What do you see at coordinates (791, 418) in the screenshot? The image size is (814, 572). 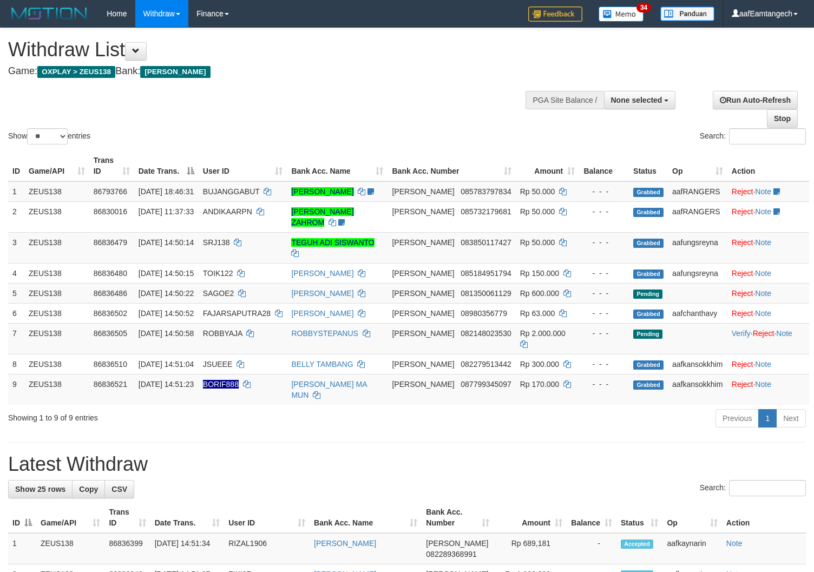 I see `a: Next` at bounding box center [791, 418].